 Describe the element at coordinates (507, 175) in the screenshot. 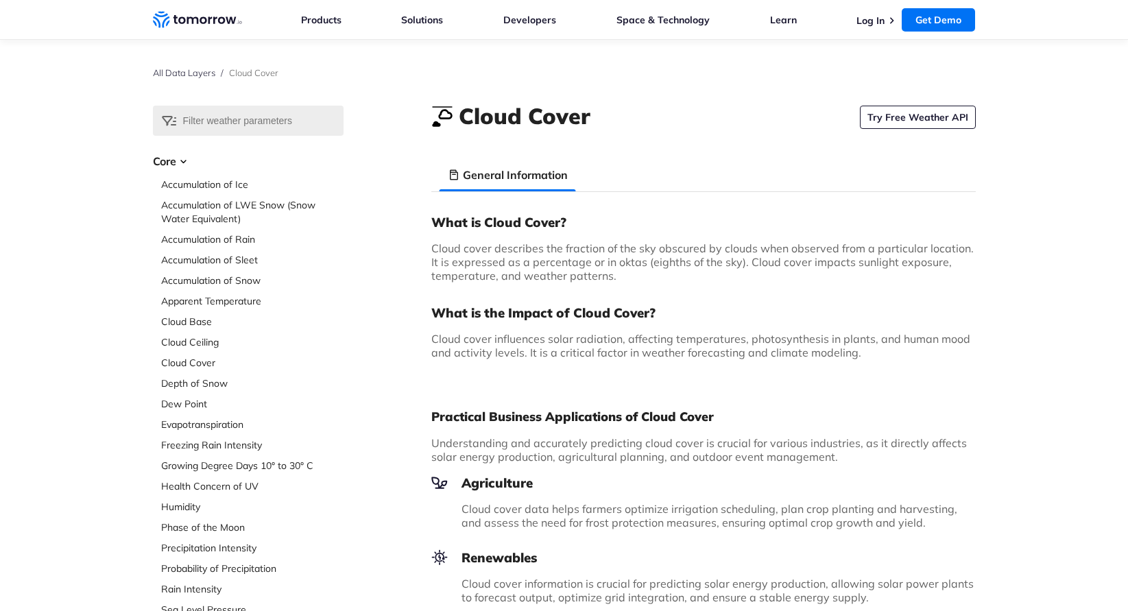

I see `li: General Information` at that location.